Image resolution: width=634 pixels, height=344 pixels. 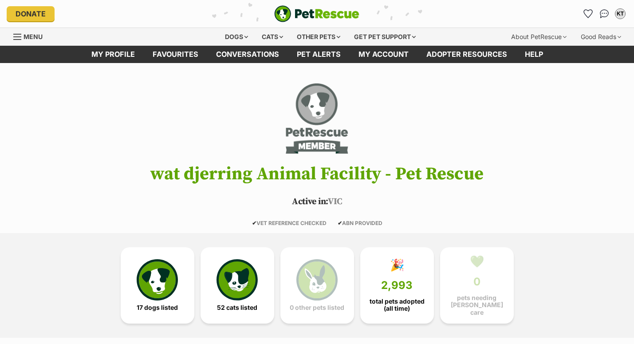 What do you see at coordinates (236, 37) in the screenshot?
I see `div: Dogs` at bounding box center [236, 37].